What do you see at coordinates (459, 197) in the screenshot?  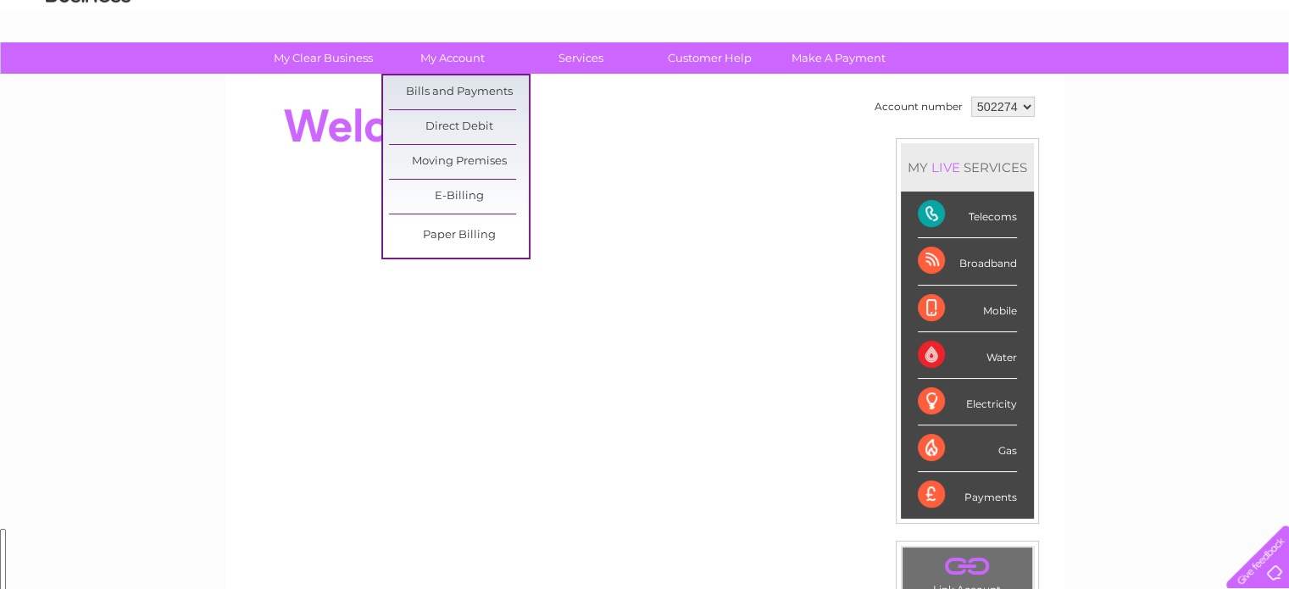 I see `a: E-Billing` at bounding box center [459, 197].